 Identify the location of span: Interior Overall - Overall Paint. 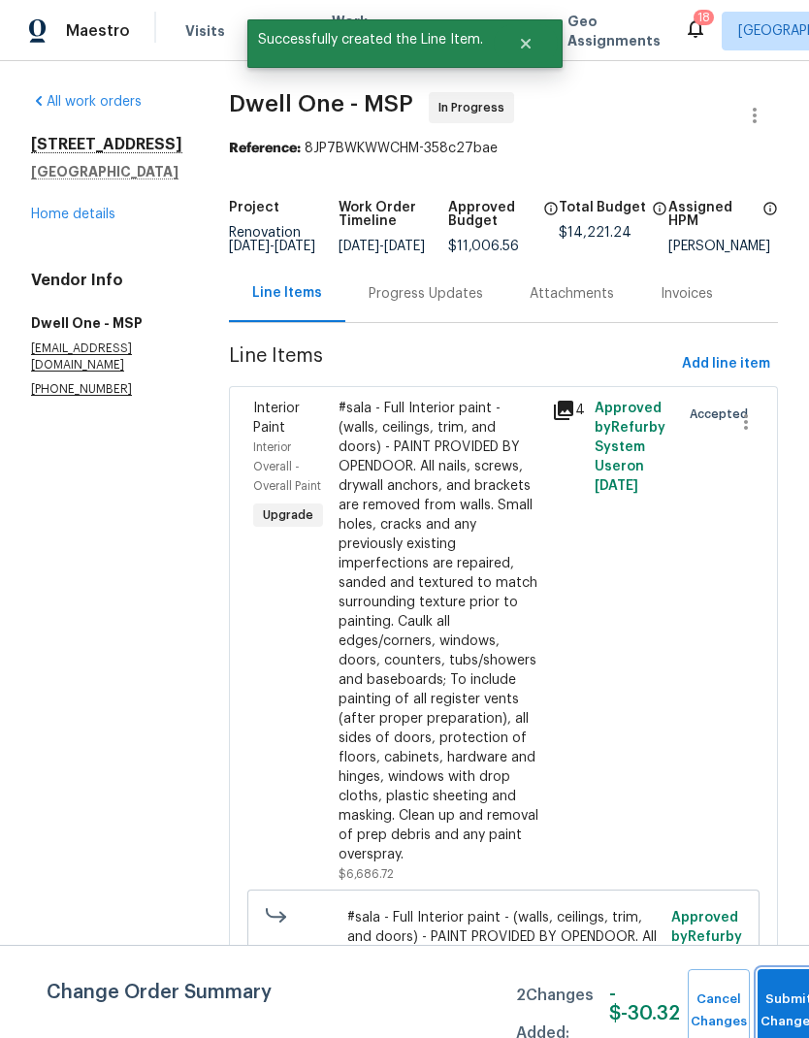
(287, 467).